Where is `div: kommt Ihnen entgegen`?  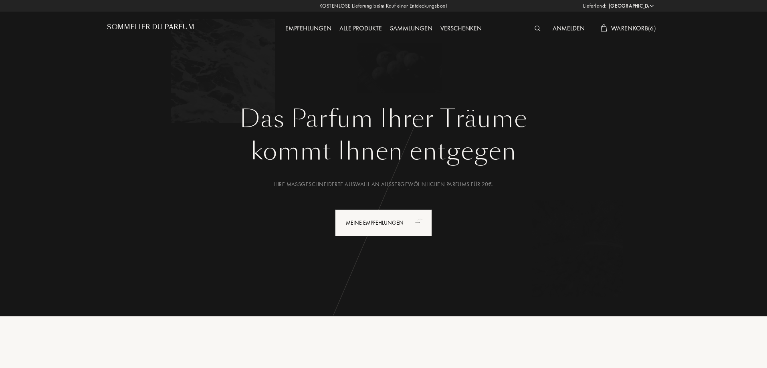
div: kommt Ihnen entgegen is located at coordinates (383, 151).